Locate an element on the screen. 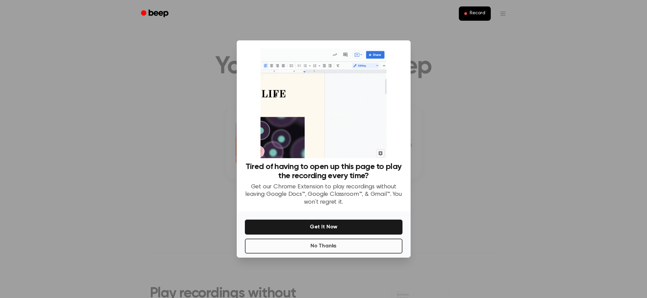  h3: Tired of having to open up this page to play the recording every time? is located at coordinates (324, 171).